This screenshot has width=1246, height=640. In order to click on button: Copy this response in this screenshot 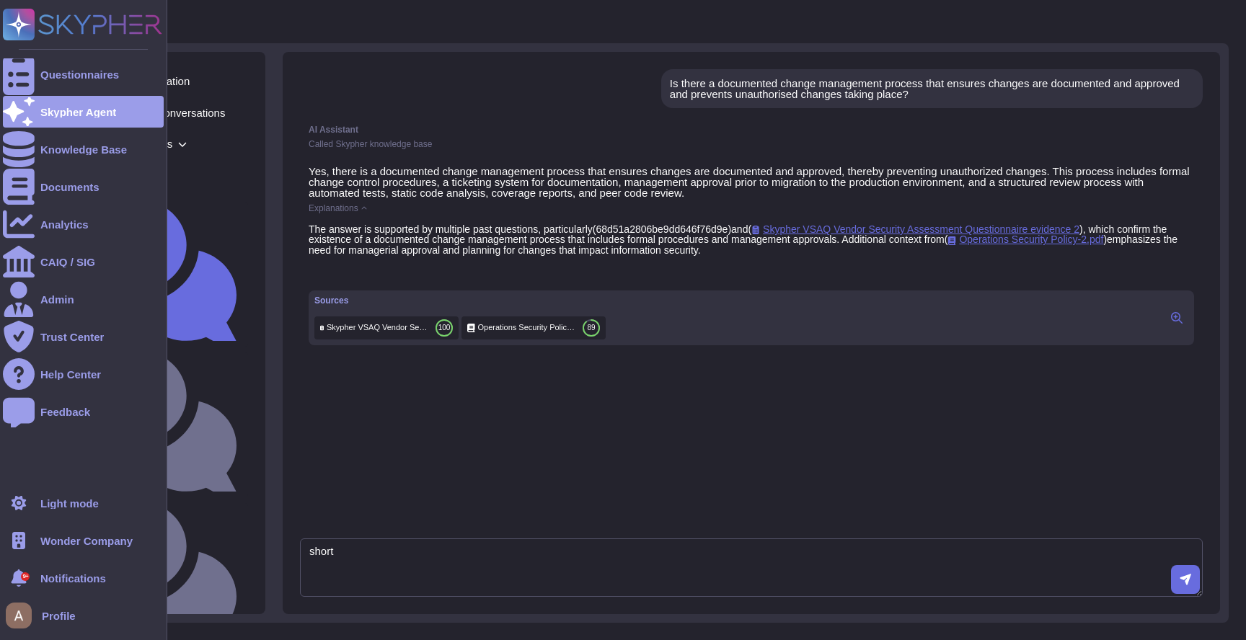, I will do `click(314, 273)`.